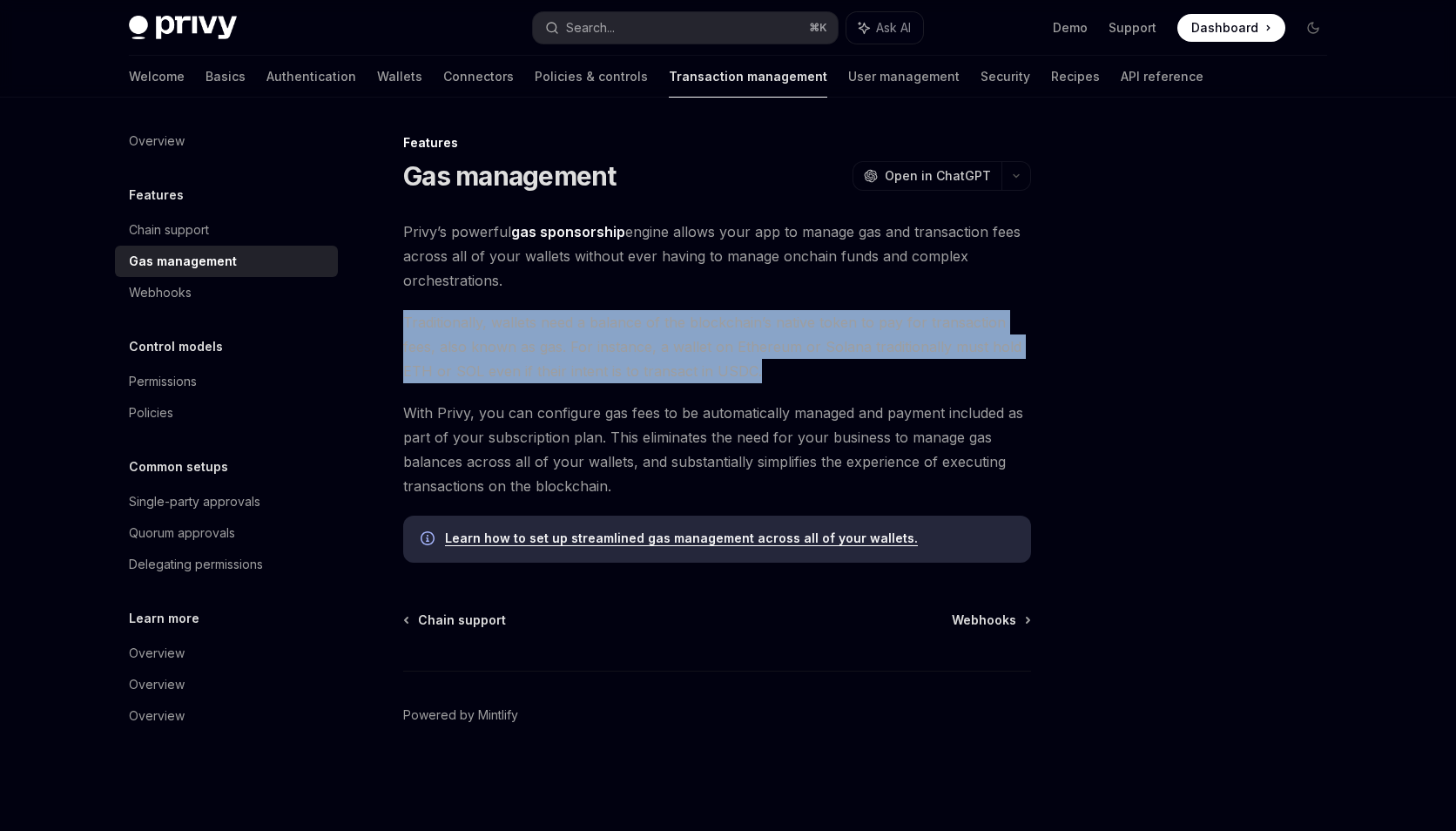  Describe the element at coordinates (311, 77) in the screenshot. I see `a: Authentication` at that location.